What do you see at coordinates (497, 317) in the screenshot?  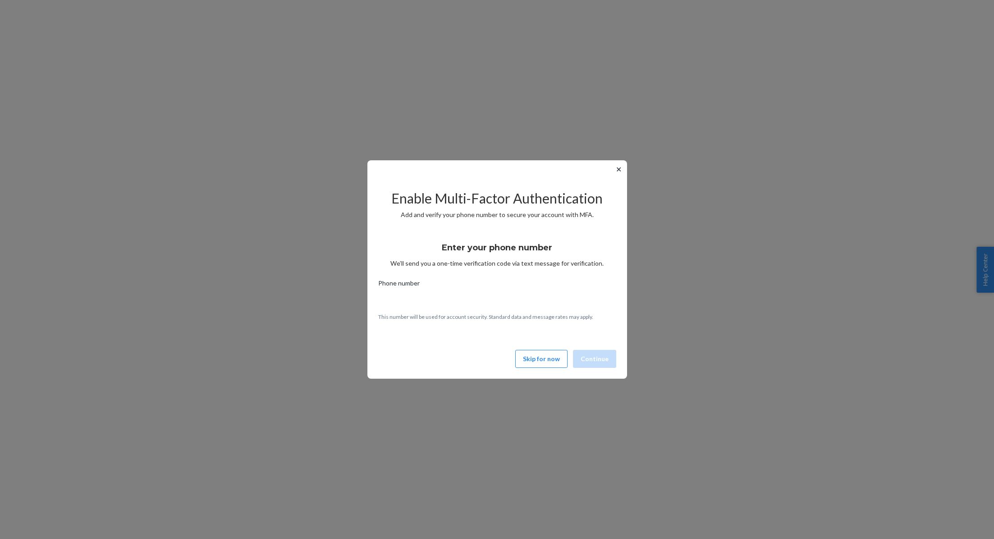 I see `p: This number will be used for account security. Standard data and message rates may apply.` at bounding box center [497, 317].